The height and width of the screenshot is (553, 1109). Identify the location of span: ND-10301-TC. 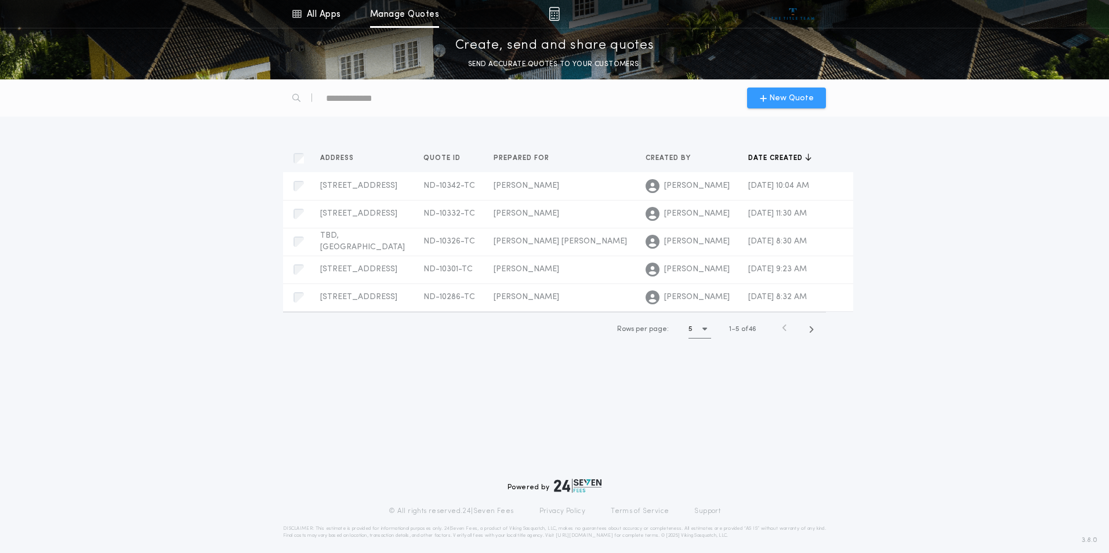
(448, 269).